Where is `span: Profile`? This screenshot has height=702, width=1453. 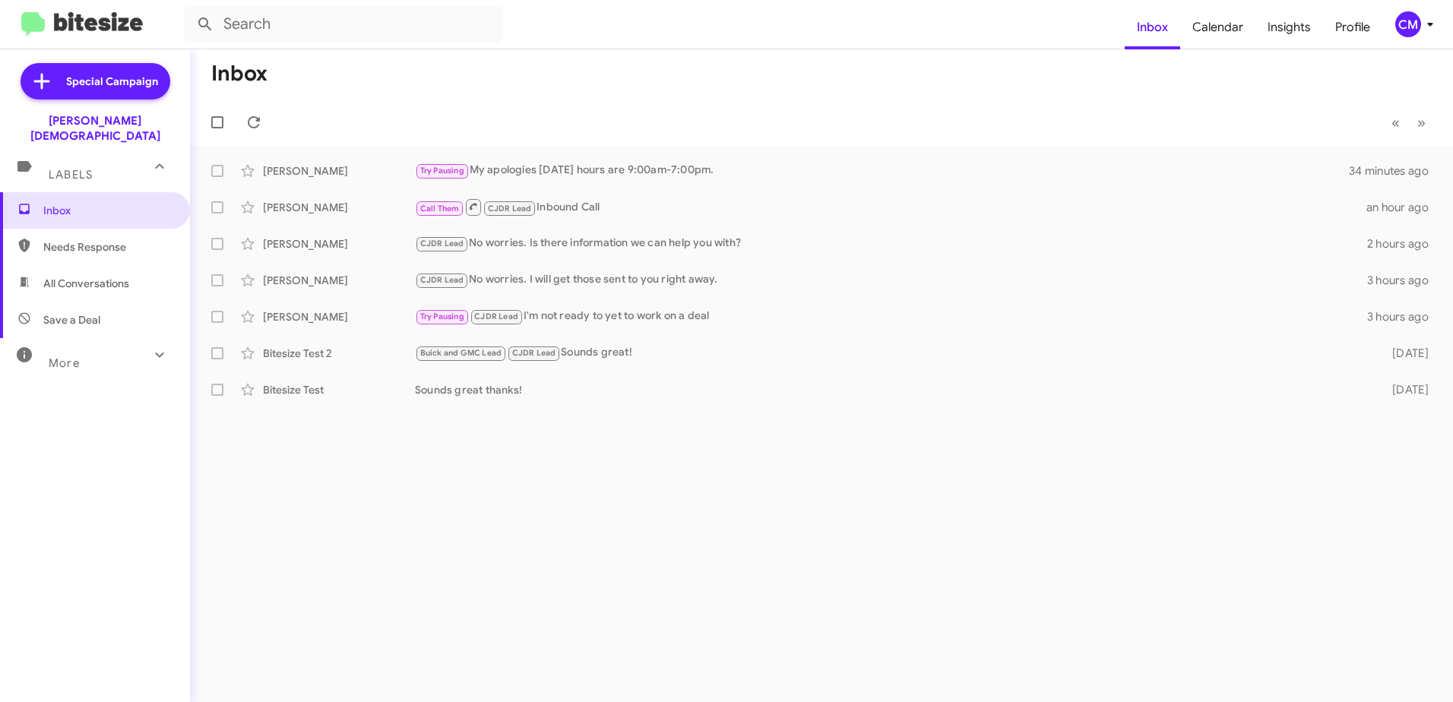 span: Profile is located at coordinates (1353, 27).